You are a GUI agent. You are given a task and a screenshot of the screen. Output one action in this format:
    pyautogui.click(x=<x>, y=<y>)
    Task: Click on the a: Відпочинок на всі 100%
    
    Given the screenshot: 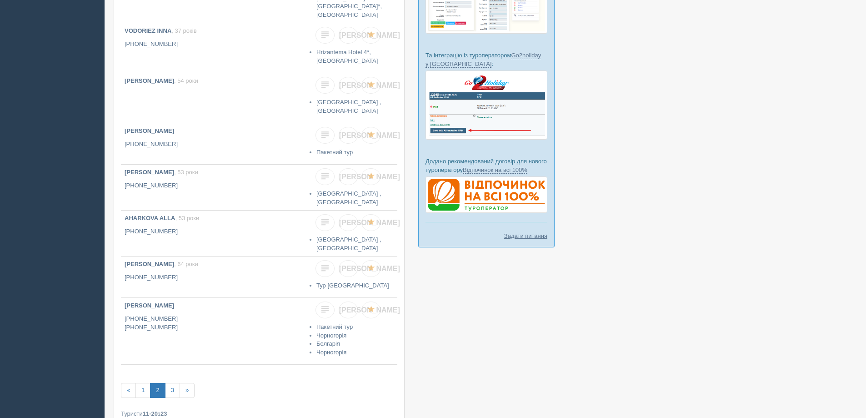 What is the action you would take?
    pyautogui.click(x=495, y=170)
    